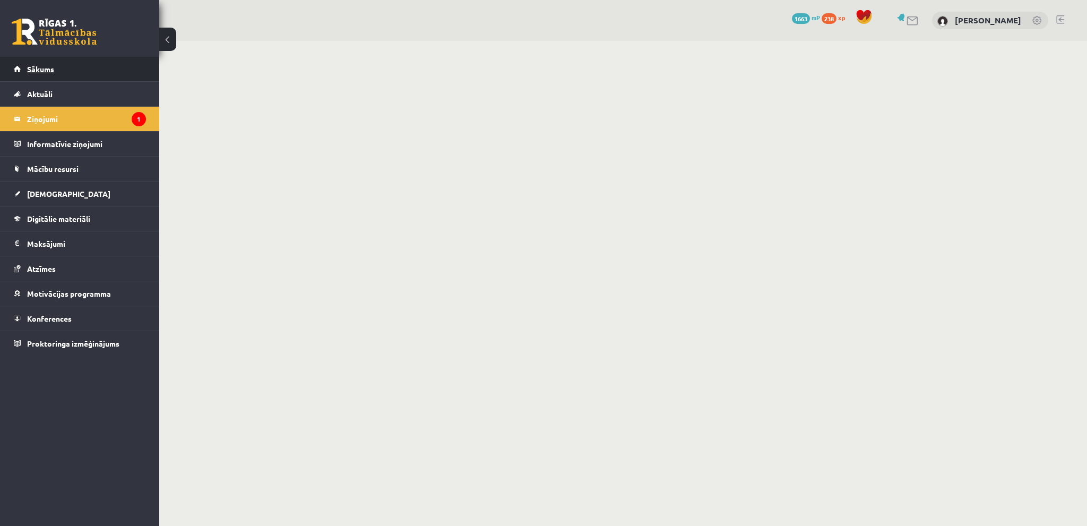  Describe the element at coordinates (139, 119) in the screenshot. I see `i: 1` at that location.